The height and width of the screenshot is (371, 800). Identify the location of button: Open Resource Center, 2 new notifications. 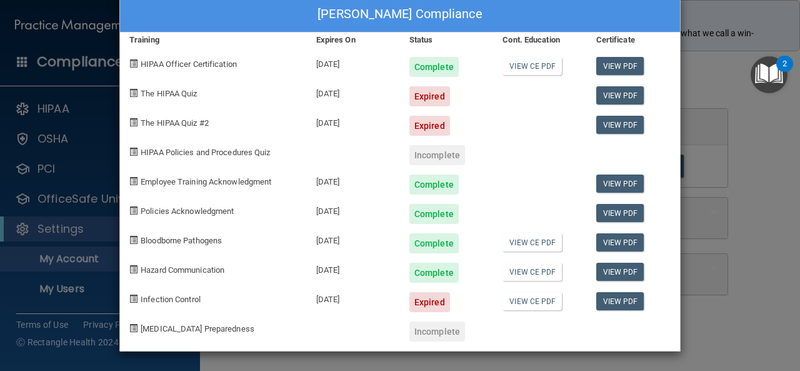
(769, 74).